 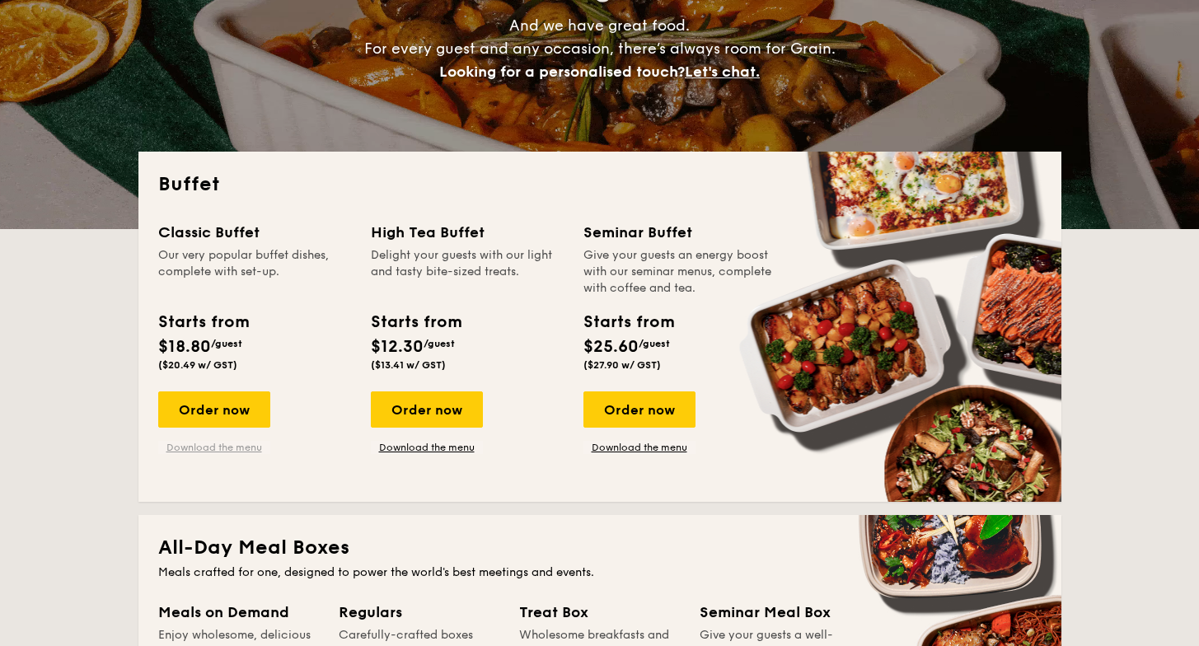 What do you see at coordinates (408, 365) in the screenshot?
I see `span: ($13.41 w/ GST)` at bounding box center [408, 365].